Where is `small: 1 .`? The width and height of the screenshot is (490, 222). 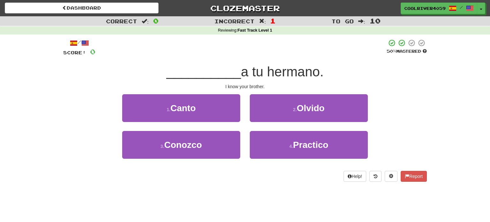 small: 1 . is located at coordinates (168, 109).